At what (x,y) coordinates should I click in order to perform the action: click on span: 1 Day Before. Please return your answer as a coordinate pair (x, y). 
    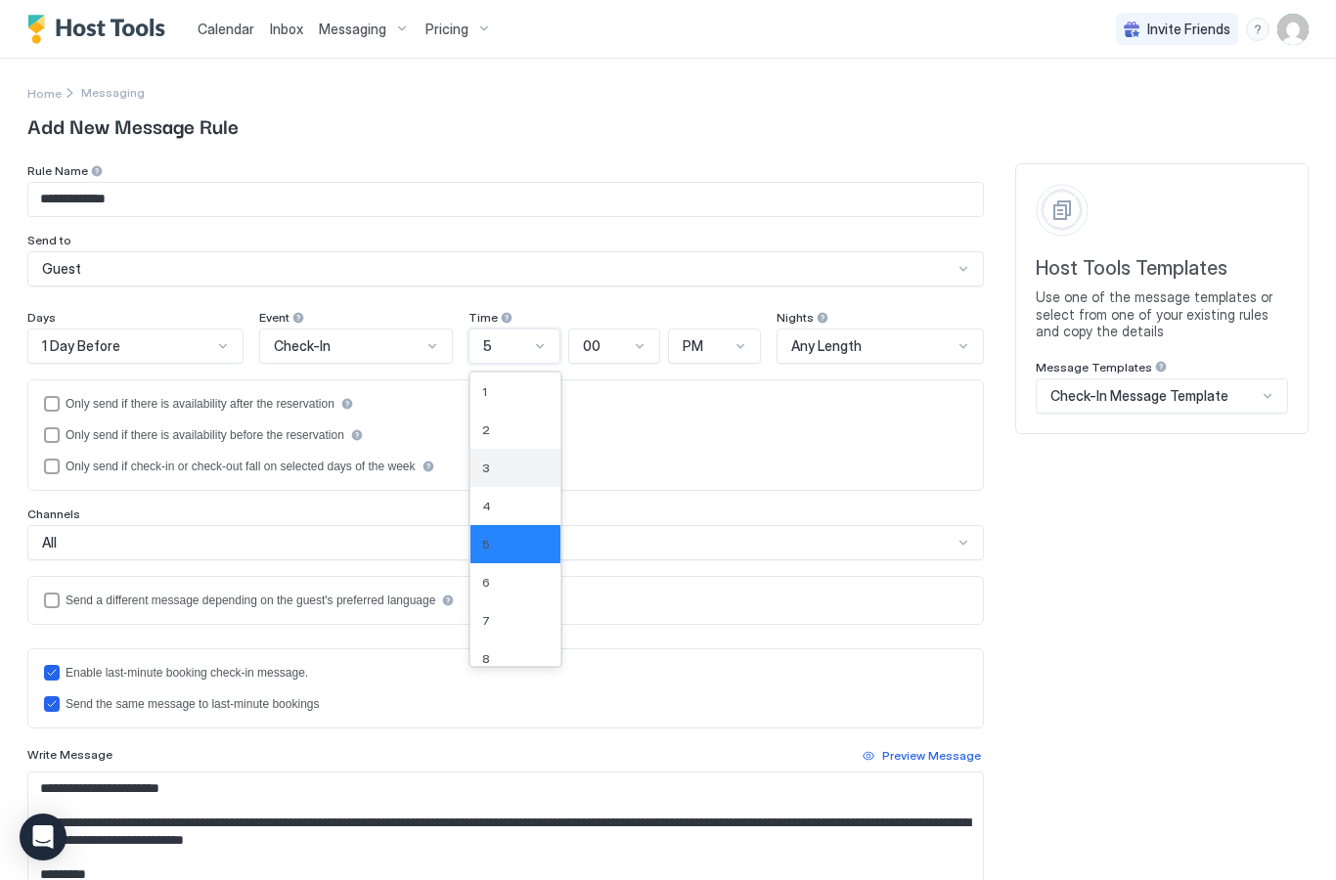
    Looking at the image, I should click on (81, 346).